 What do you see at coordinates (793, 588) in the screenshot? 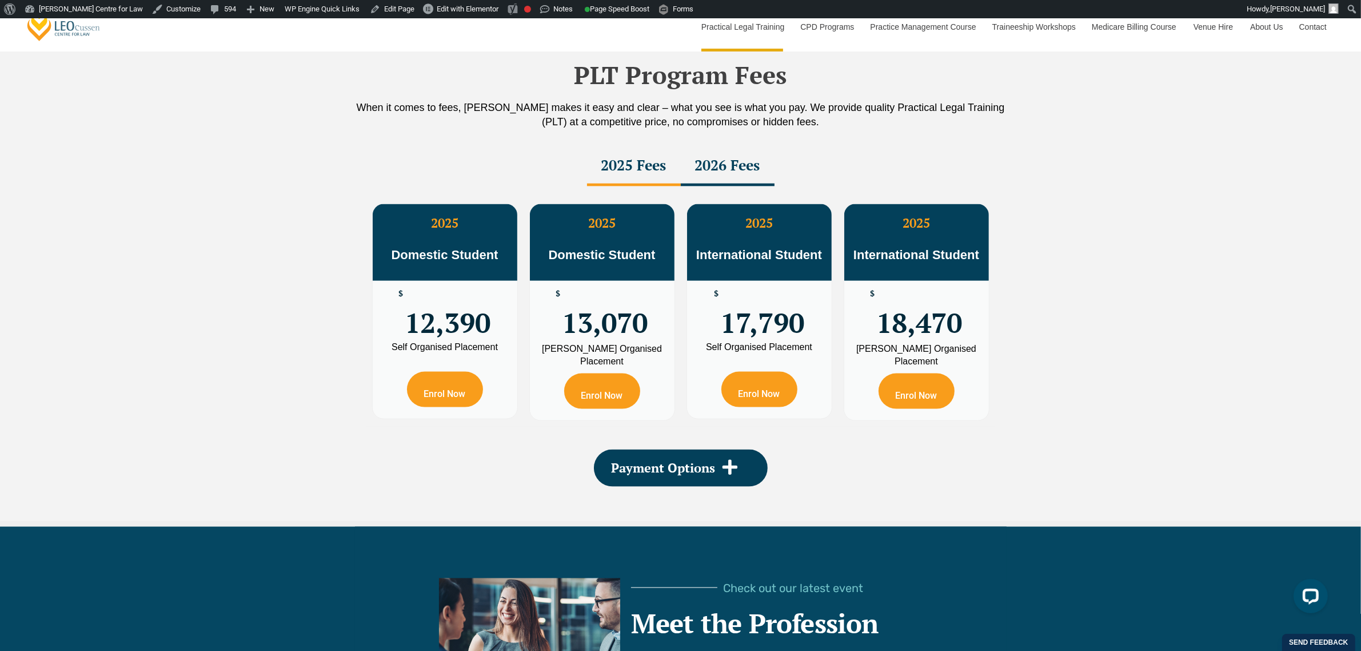
I see `span: Check out our latest event` at bounding box center [793, 588].